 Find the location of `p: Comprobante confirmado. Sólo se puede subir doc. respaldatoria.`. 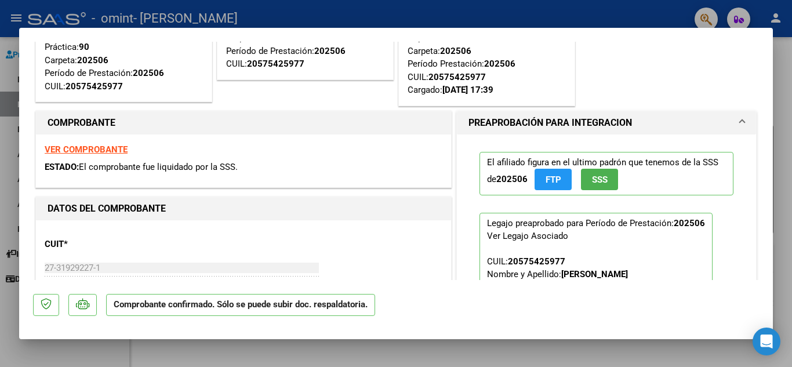

p: Comprobante confirmado. Sólo se puede subir doc. respaldatoria. is located at coordinates (241, 305).